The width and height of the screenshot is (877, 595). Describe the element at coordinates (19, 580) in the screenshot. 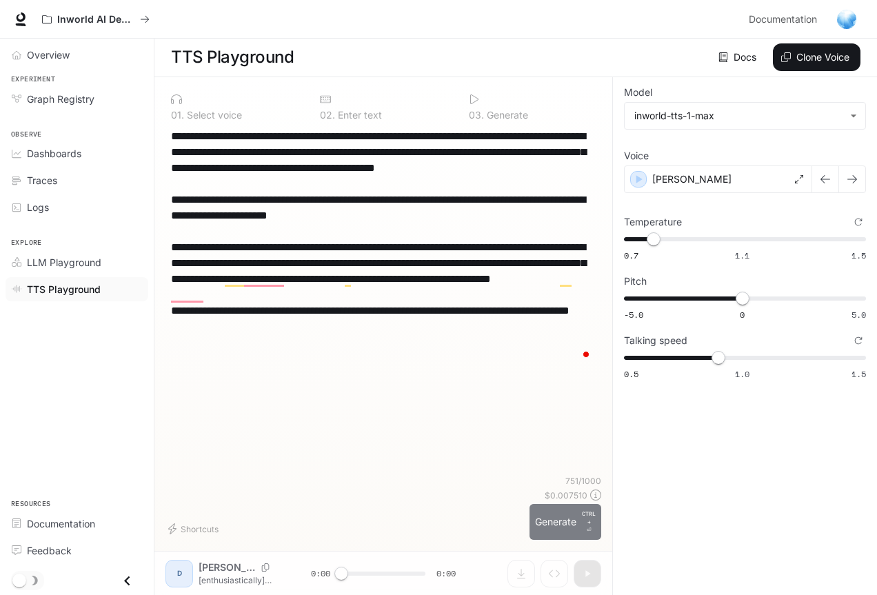

I see `span: Dark mode toggle` at that location.